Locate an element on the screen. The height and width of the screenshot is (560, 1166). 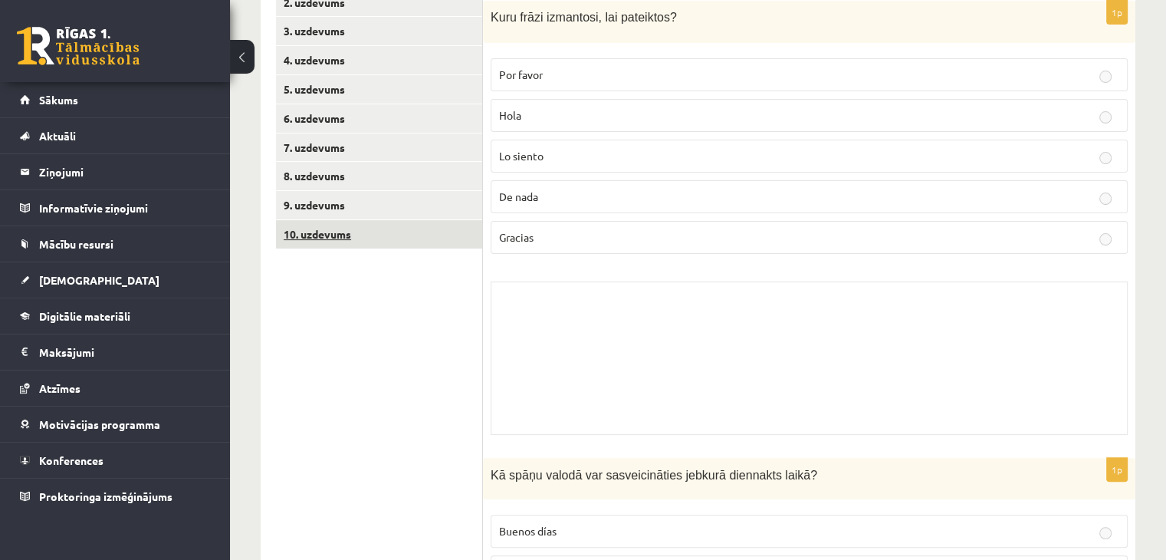
span: Digitālie materiāli is located at coordinates (84, 316).